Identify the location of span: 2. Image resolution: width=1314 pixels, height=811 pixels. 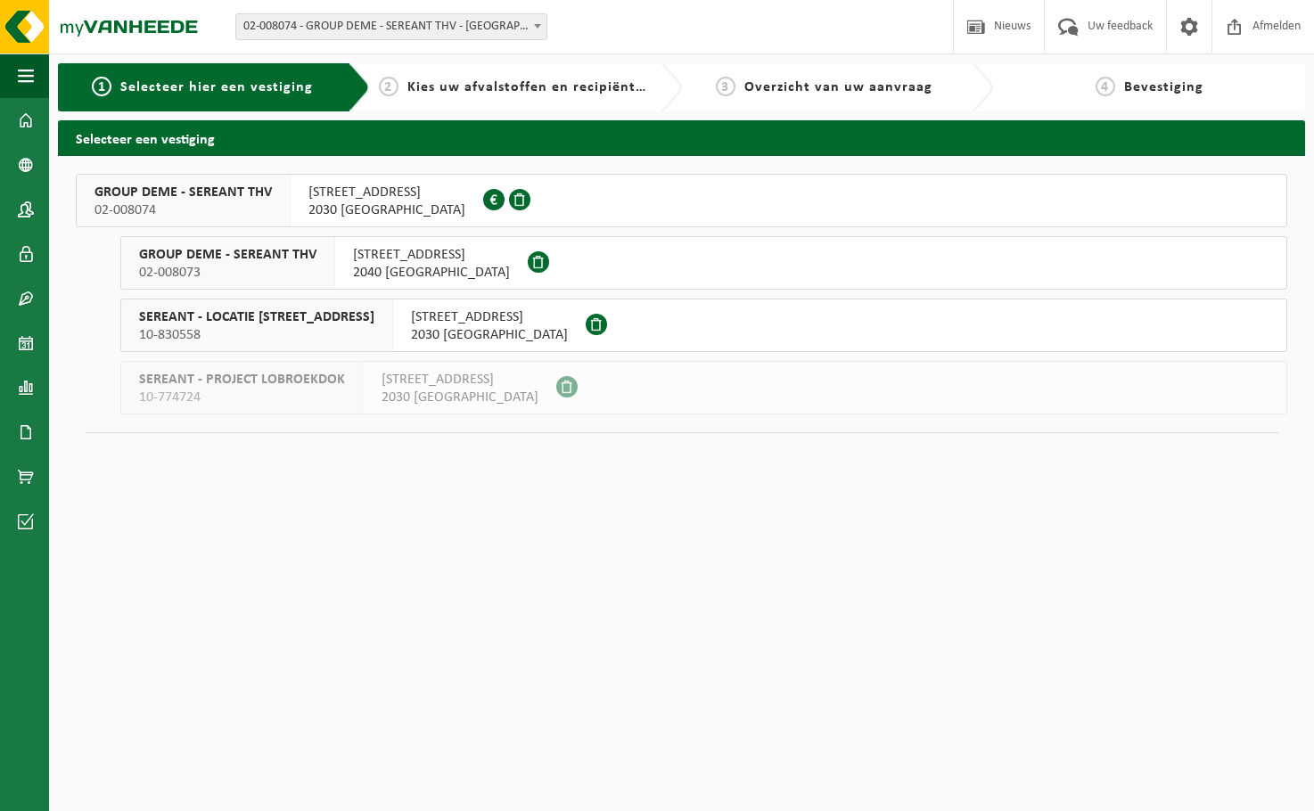
(389, 86).